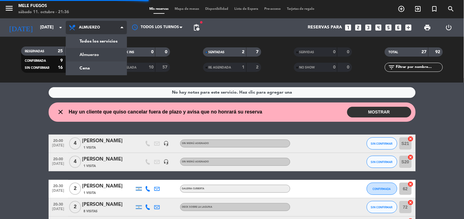 The image size is (464, 219). Describe the element at coordinates (389, 28) in the screenshot. I see `i: looks_5` at that location.